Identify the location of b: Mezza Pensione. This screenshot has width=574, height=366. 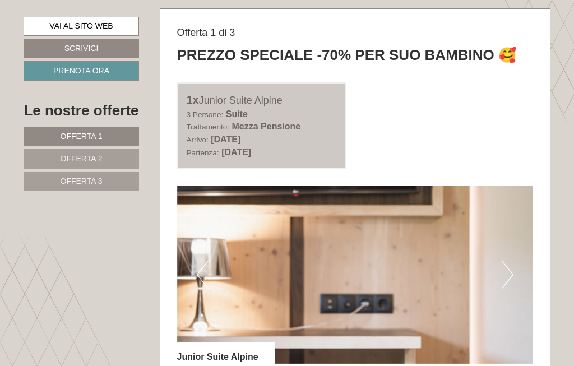
(266, 126).